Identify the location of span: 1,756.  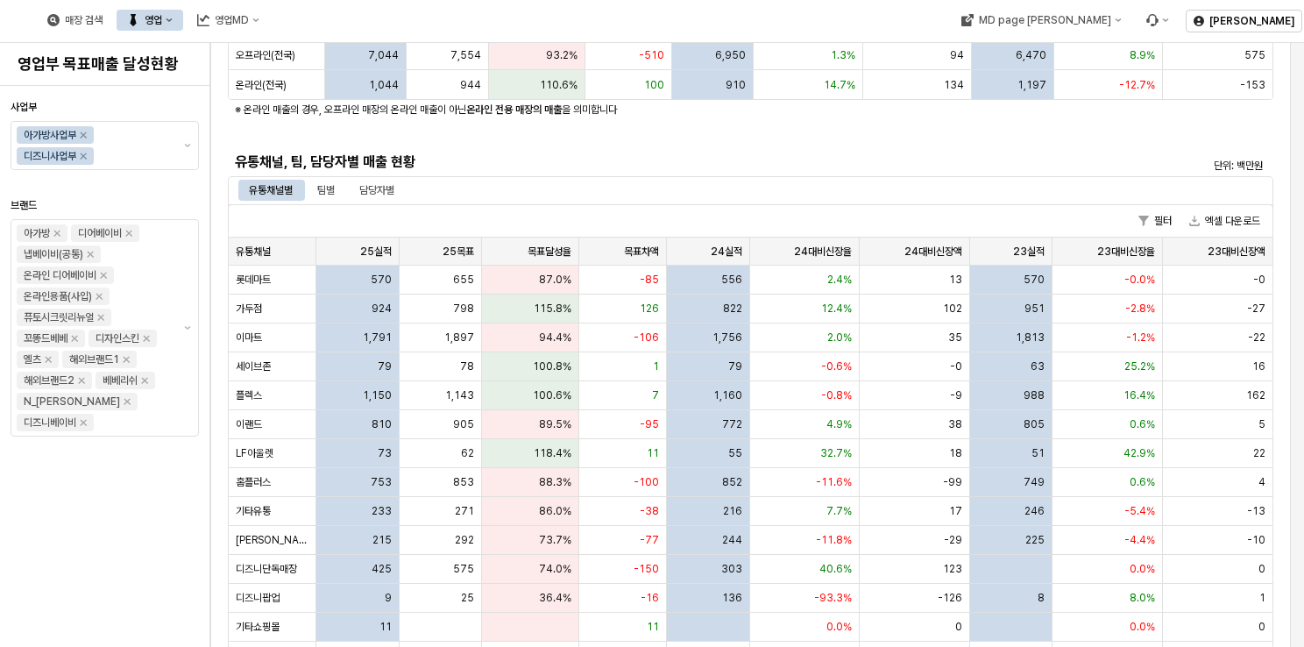
(728, 337).